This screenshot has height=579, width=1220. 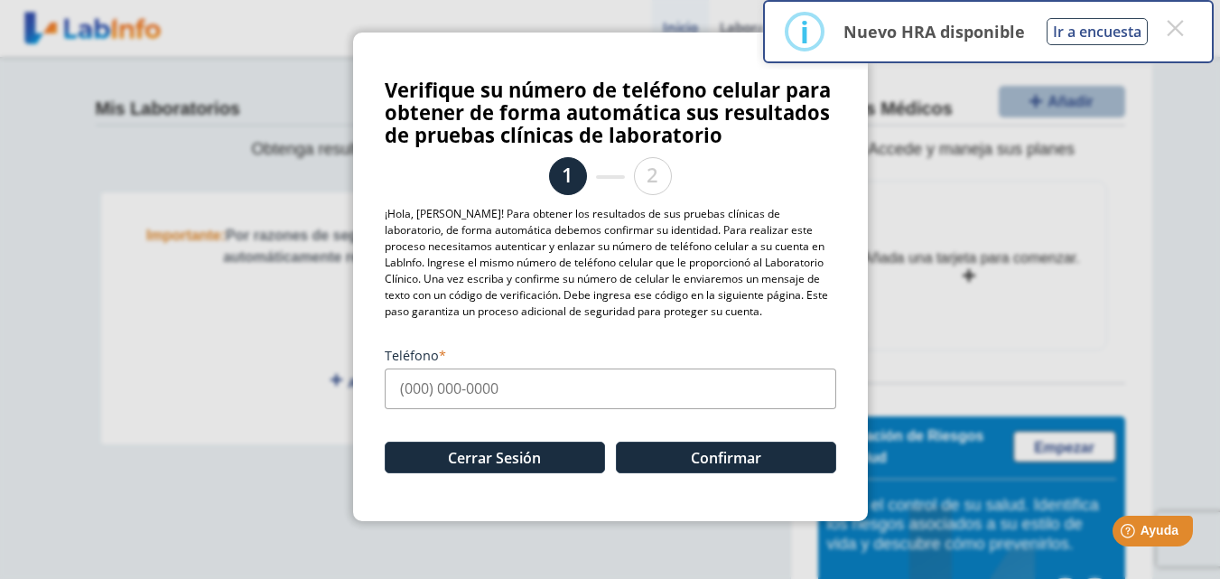 I want to click on input: (000) 000-0000, so click(x=611, y=388).